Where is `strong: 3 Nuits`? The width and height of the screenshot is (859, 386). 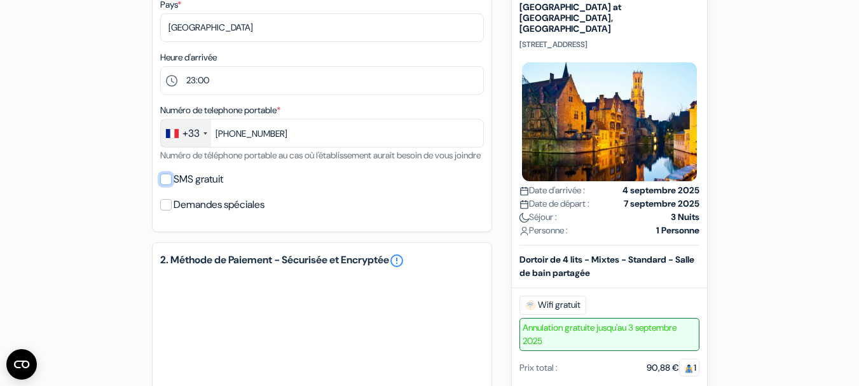 strong: 3 Nuits is located at coordinates (685, 217).